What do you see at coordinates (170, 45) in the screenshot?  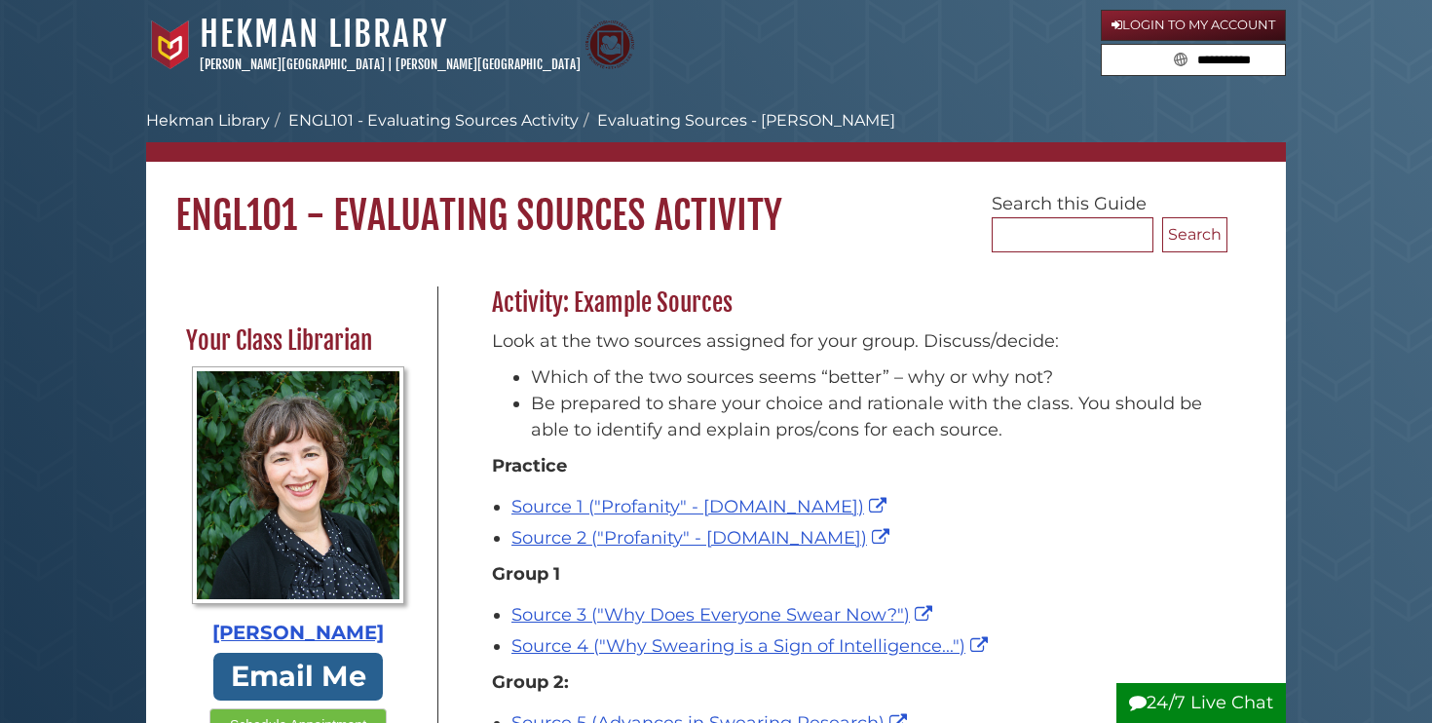 I see `img: Calvin University` at bounding box center [170, 45].